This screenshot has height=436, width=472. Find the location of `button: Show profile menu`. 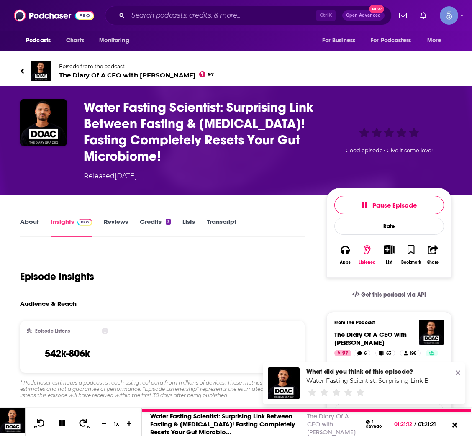

button: Show profile menu is located at coordinates (449, 15).